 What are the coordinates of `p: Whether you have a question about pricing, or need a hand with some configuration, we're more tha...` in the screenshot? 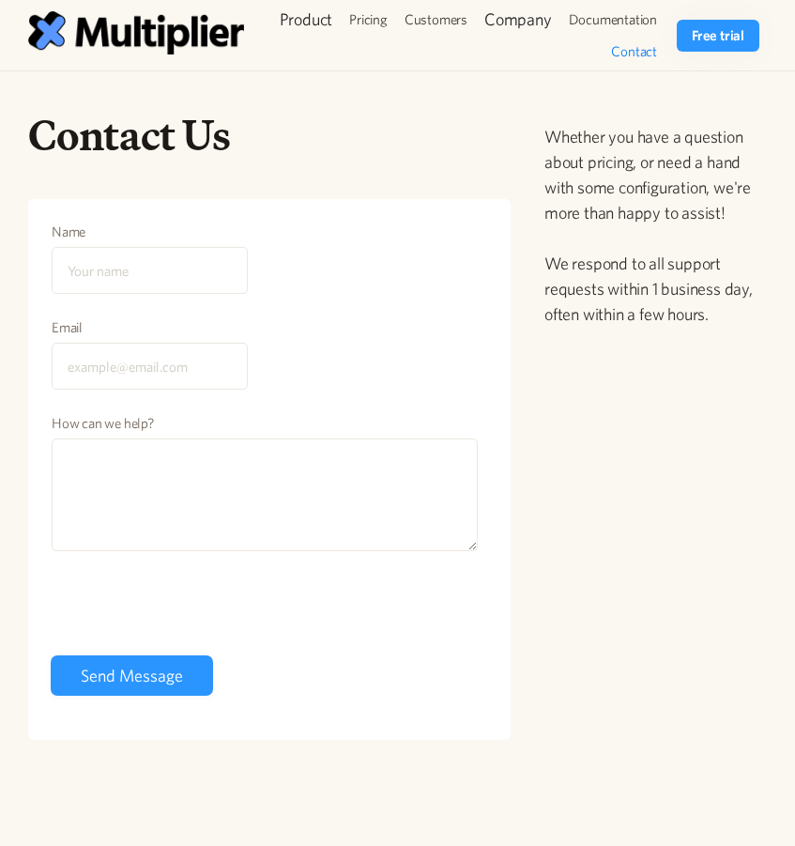 It's located at (653, 225).